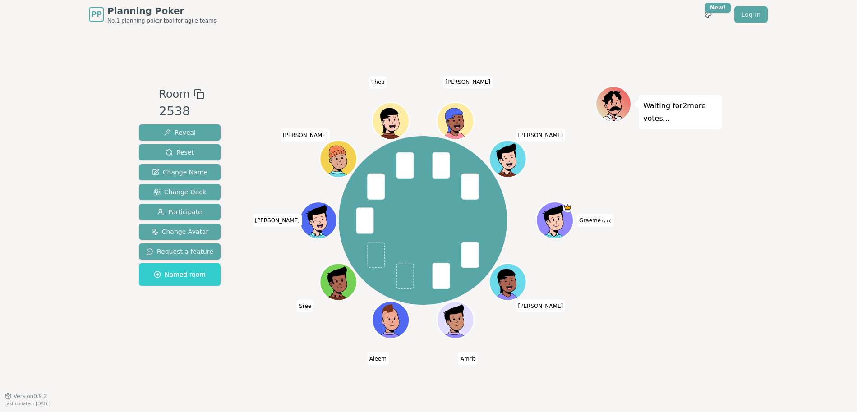 The width and height of the screenshot is (857, 412). Describe the element at coordinates (180, 152) in the screenshot. I see `button: Reset` at that location.